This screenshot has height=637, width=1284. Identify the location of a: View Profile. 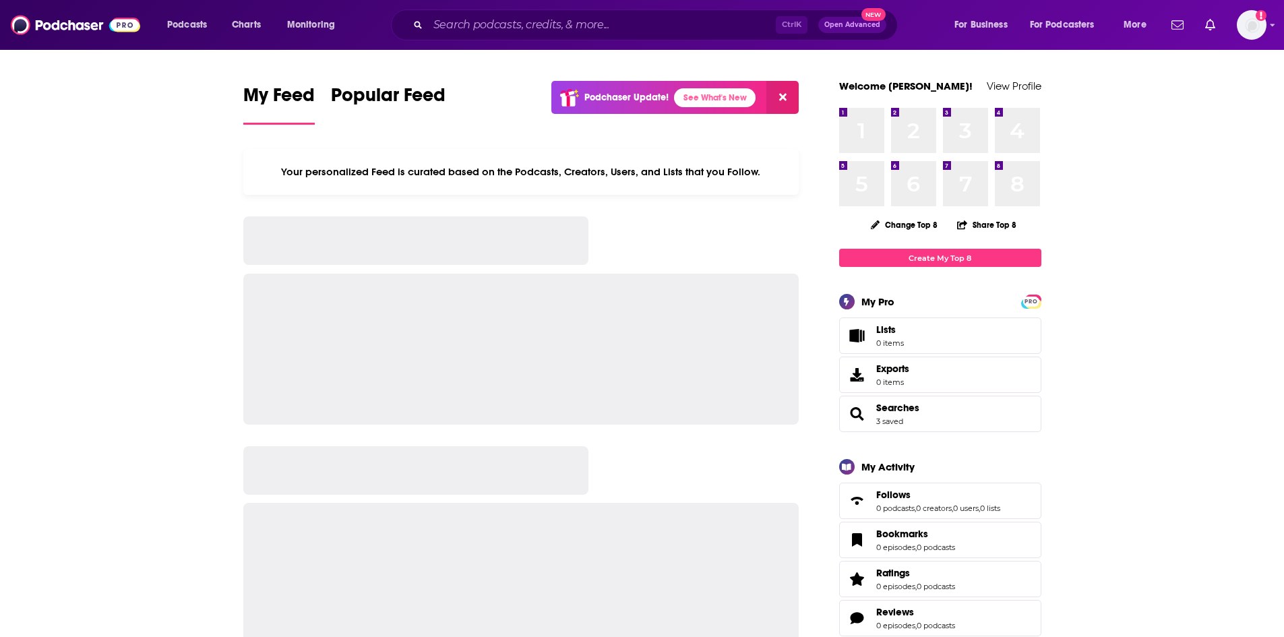
(1013, 86).